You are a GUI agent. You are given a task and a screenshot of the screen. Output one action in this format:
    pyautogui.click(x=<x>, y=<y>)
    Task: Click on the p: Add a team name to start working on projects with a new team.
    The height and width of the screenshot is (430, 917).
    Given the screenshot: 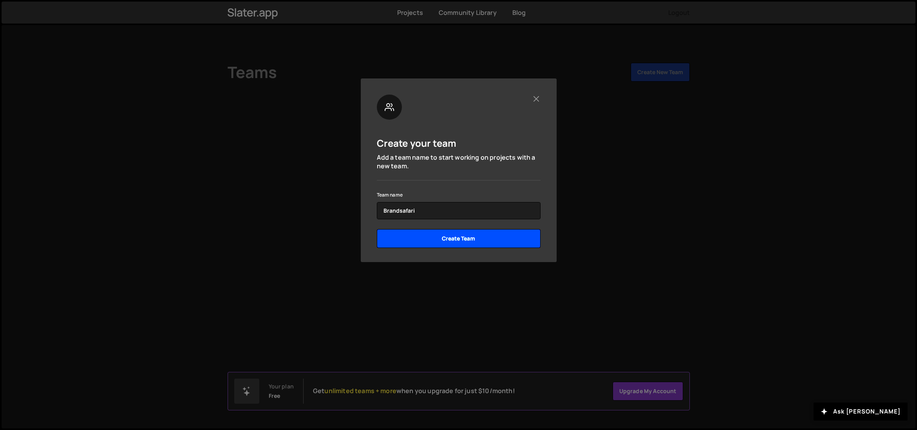 What is the action you would take?
    pyautogui.click(x=459, y=161)
    